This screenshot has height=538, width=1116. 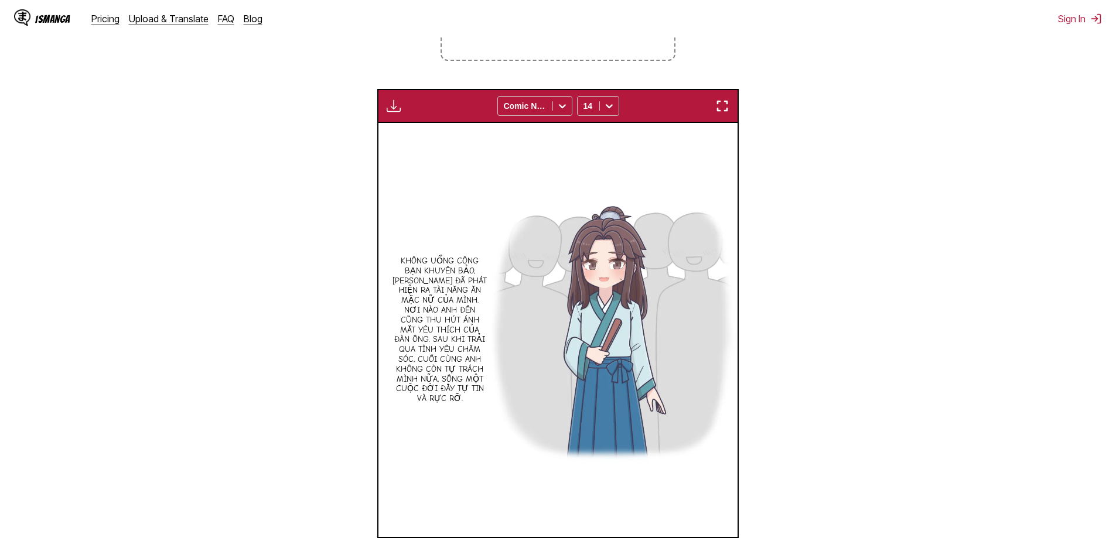 What do you see at coordinates (253, 19) in the screenshot?
I see `a: Blog` at bounding box center [253, 19].